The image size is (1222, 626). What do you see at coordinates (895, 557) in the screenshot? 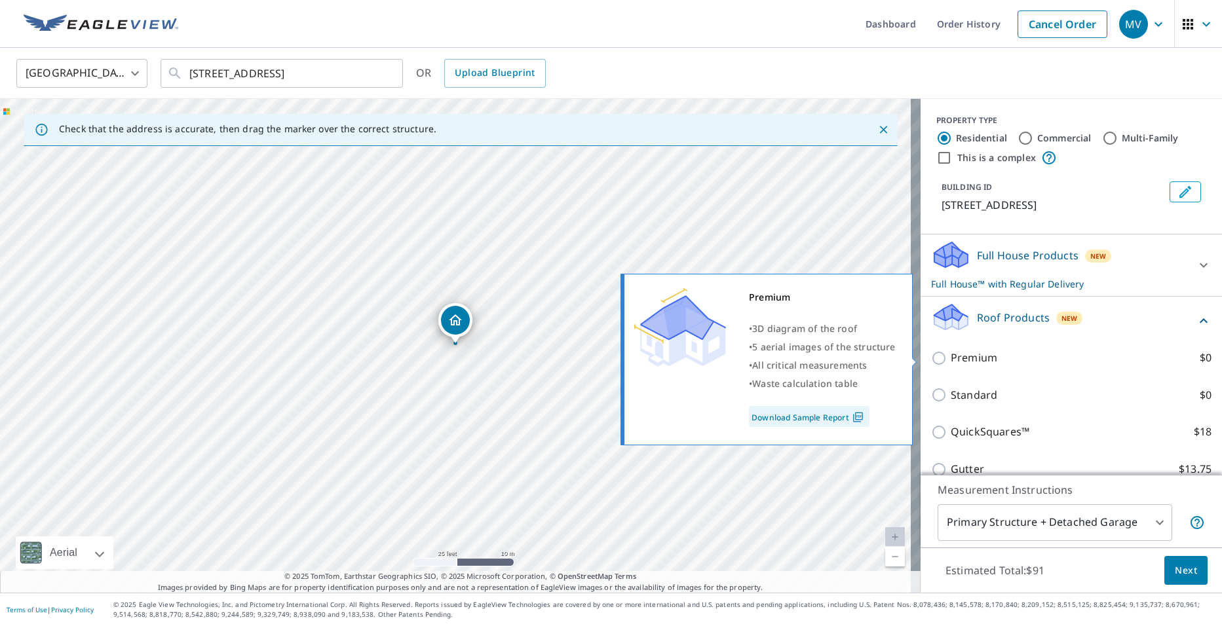
I see `a: Current Level 20, Zoom Out` at bounding box center [895, 557].